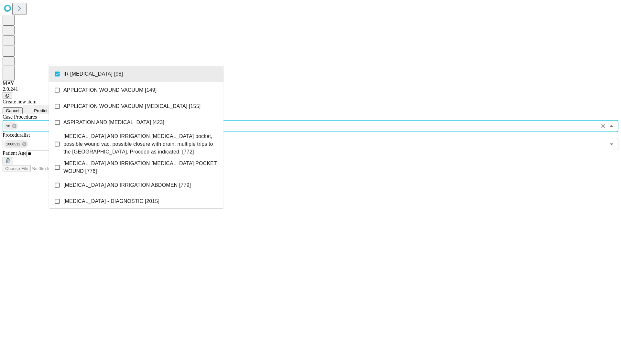  I want to click on span: Patient Age, so click(15, 153).